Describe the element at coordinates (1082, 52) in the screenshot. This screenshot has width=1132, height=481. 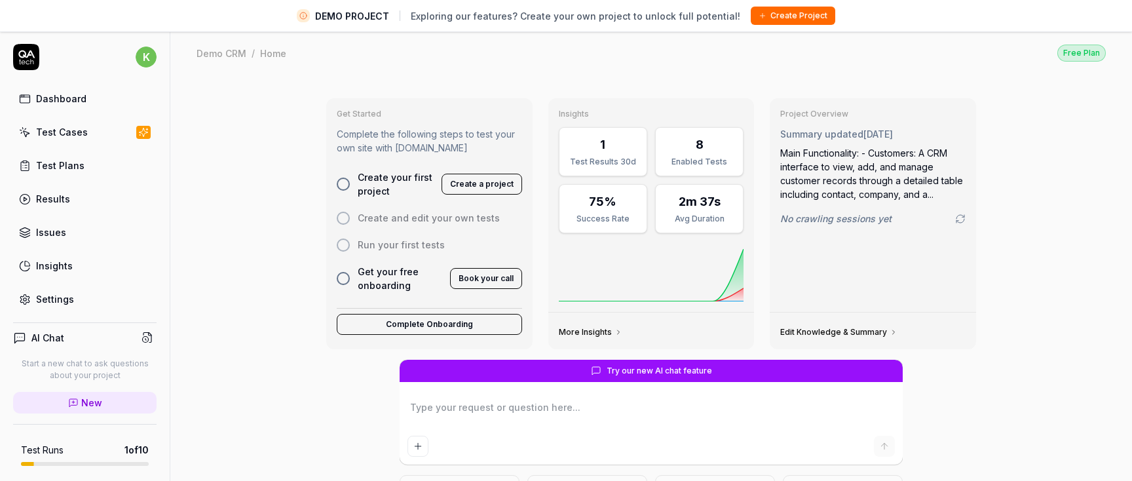
I see `button: Free Plan` at that location.